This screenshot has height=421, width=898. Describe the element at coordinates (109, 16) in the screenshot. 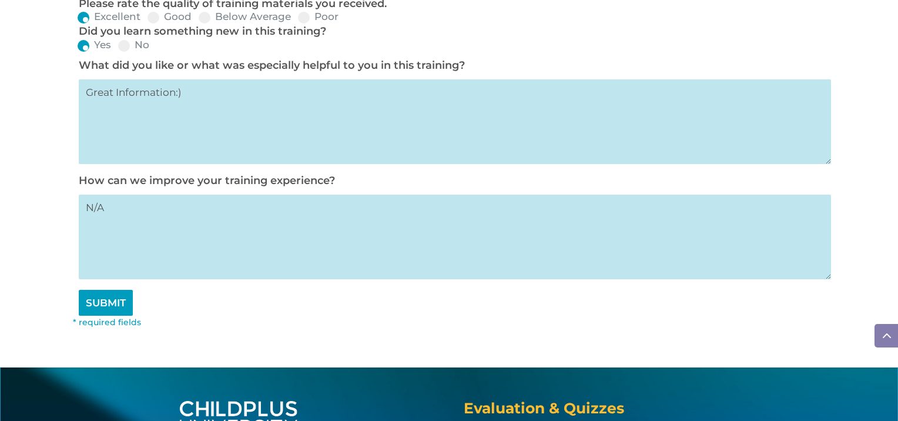

I see `label: Excellent` at that location.